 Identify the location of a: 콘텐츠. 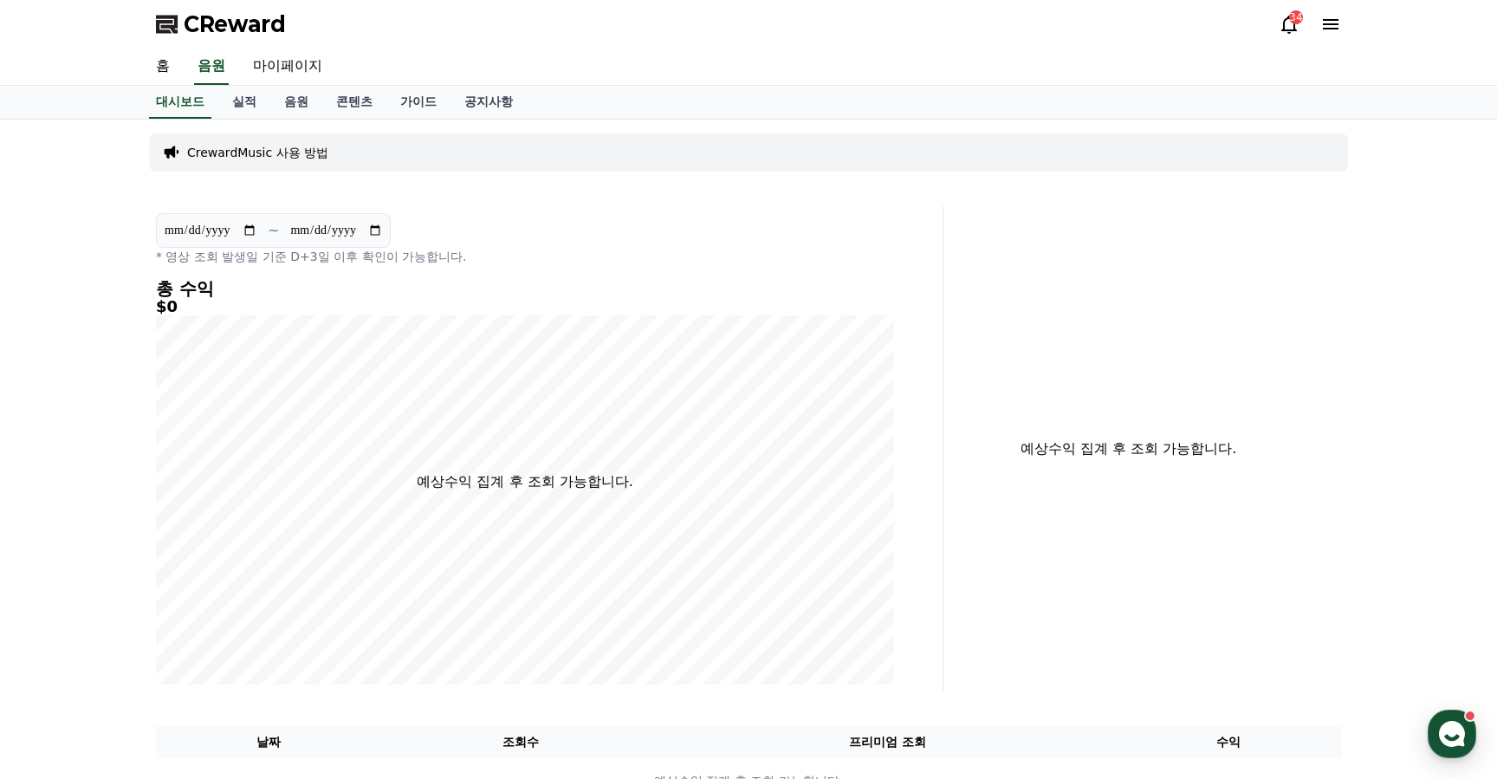
(354, 102).